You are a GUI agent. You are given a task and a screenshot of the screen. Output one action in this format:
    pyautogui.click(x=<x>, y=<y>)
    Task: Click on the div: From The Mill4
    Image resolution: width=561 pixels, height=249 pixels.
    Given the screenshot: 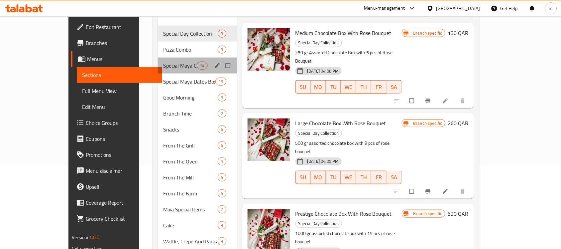 What is the action you would take?
    pyautogui.click(x=198, y=177)
    